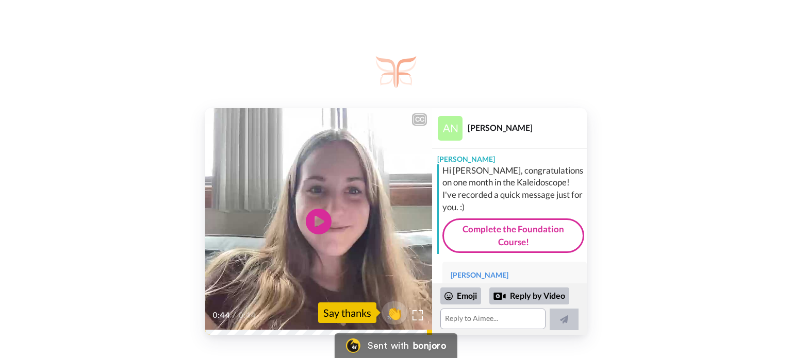  I want to click on a: Bonjoro LogoSent withbonjoro, so click(396, 346).